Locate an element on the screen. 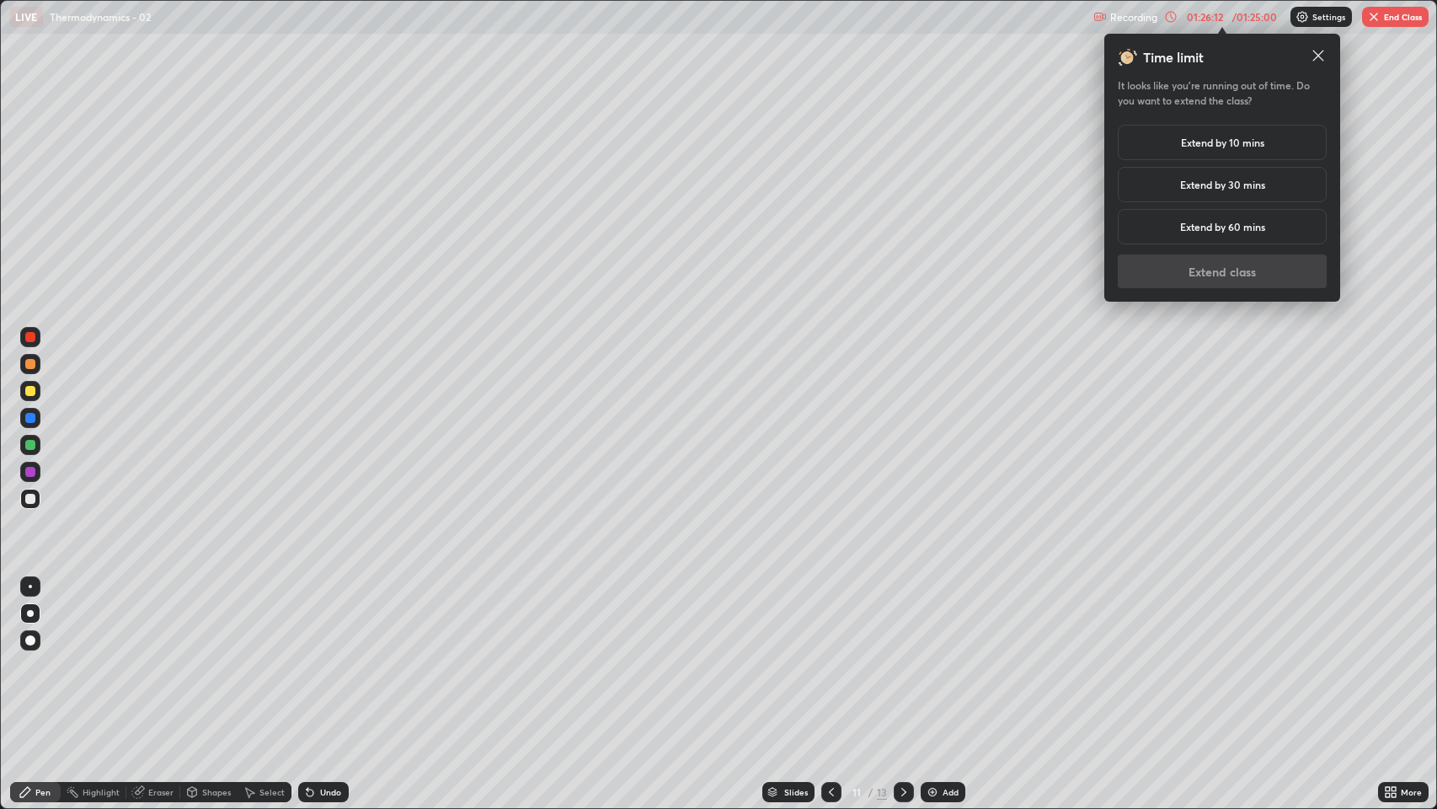  div: Slides is located at coordinates (796, 792).